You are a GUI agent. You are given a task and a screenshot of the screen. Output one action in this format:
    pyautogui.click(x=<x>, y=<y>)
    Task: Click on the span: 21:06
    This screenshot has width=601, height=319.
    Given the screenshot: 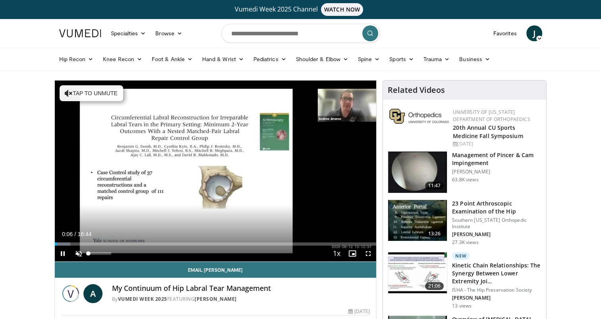 What is the action you would take?
    pyautogui.click(x=434, y=286)
    